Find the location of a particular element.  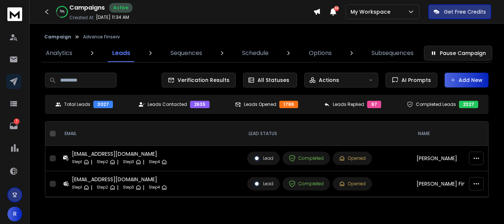

a: Subsequences is located at coordinates (393, 53).